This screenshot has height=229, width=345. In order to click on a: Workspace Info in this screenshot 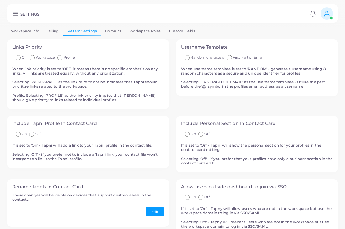, I will do `click(25, 31)`.